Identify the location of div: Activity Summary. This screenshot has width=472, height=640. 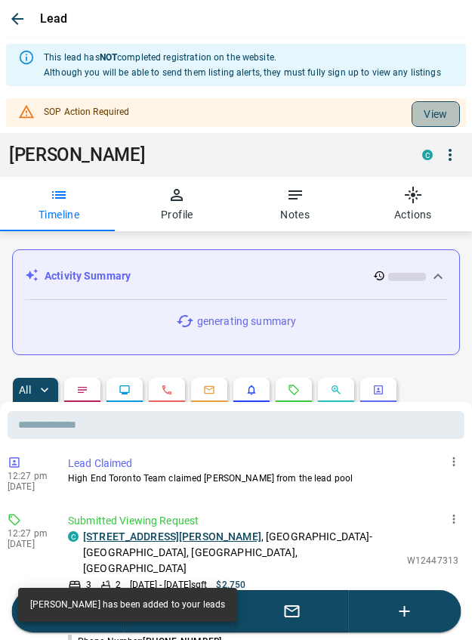
(236, 276).